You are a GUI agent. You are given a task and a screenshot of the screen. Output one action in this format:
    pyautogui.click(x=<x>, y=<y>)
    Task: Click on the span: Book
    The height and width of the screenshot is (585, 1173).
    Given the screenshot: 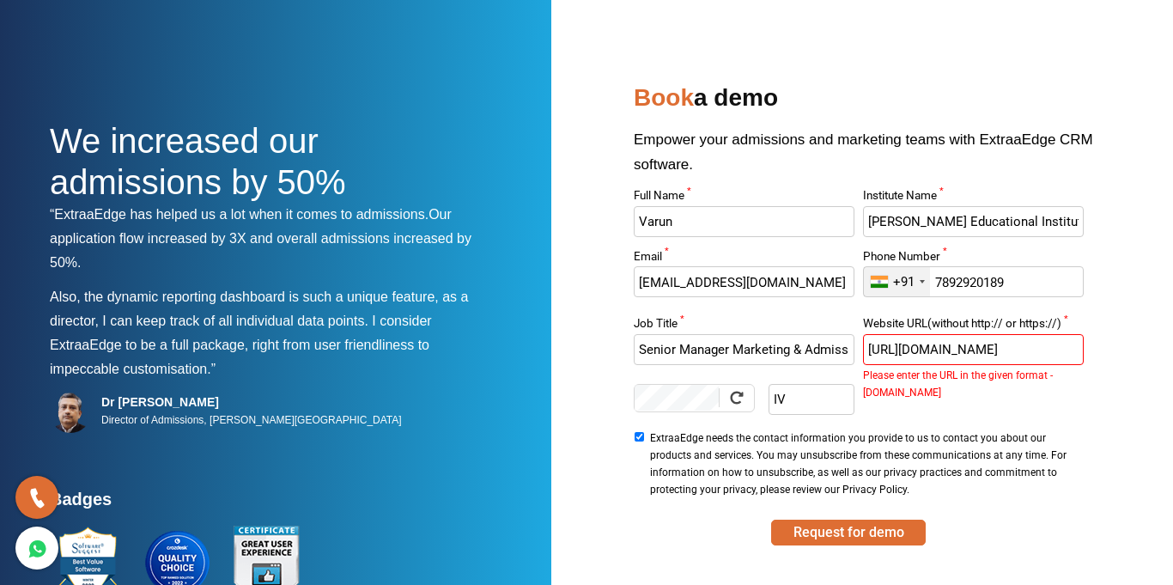 What is the action you would take?
    pyautogui.click(x=664, y=97)
    